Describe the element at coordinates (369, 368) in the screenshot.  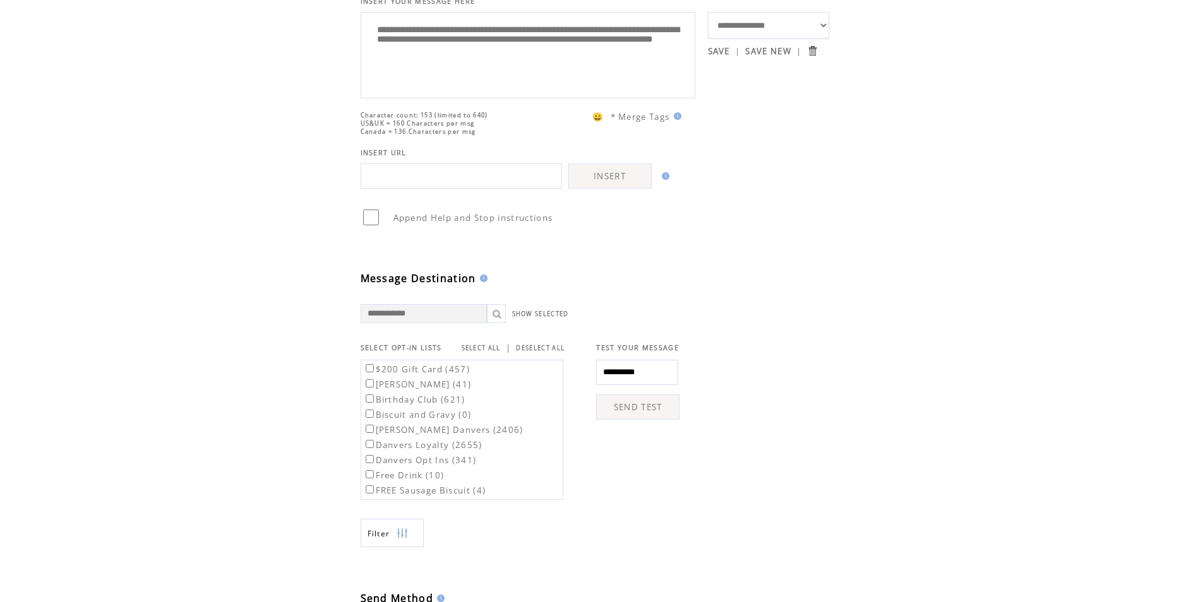
I see `input: $200 Gift Card (457)` at that location.